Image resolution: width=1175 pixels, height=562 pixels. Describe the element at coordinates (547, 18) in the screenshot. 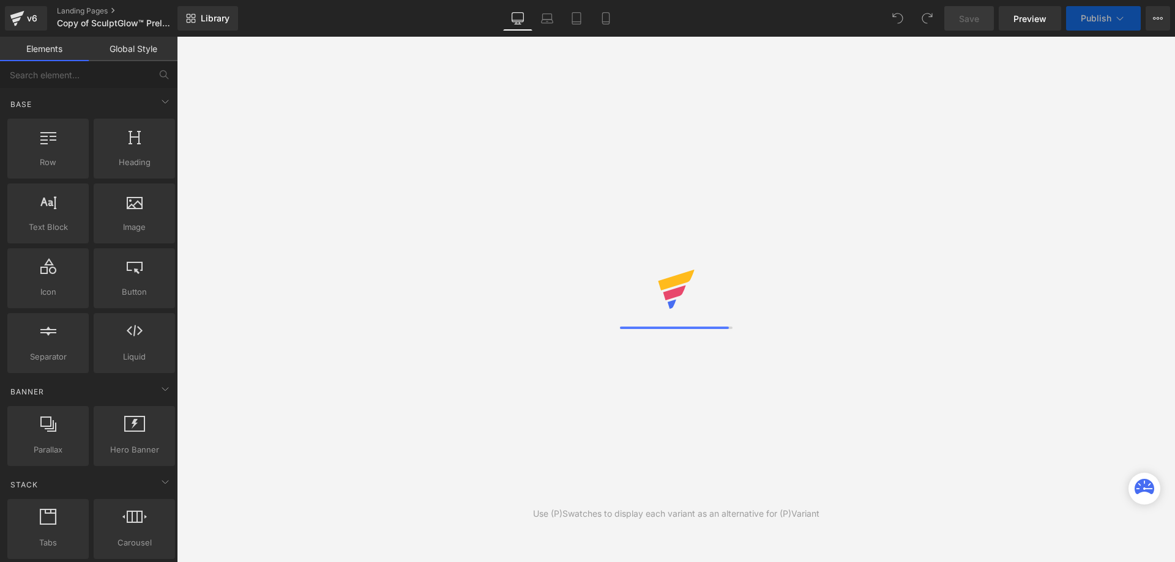

I see `a: Laptop` at that location.